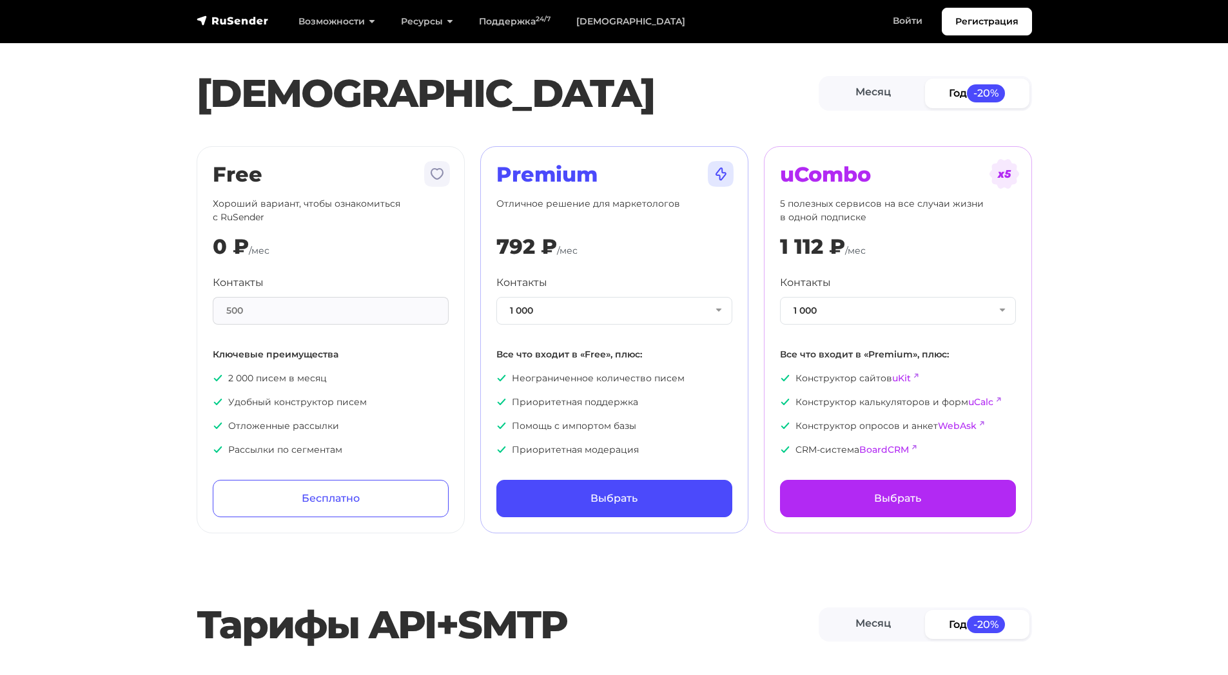 The image size is (1228, 675). What do you see at coordinates (614, 175) in the screenshot?
I see `h2: Premium` at bounding box center [614, 175].